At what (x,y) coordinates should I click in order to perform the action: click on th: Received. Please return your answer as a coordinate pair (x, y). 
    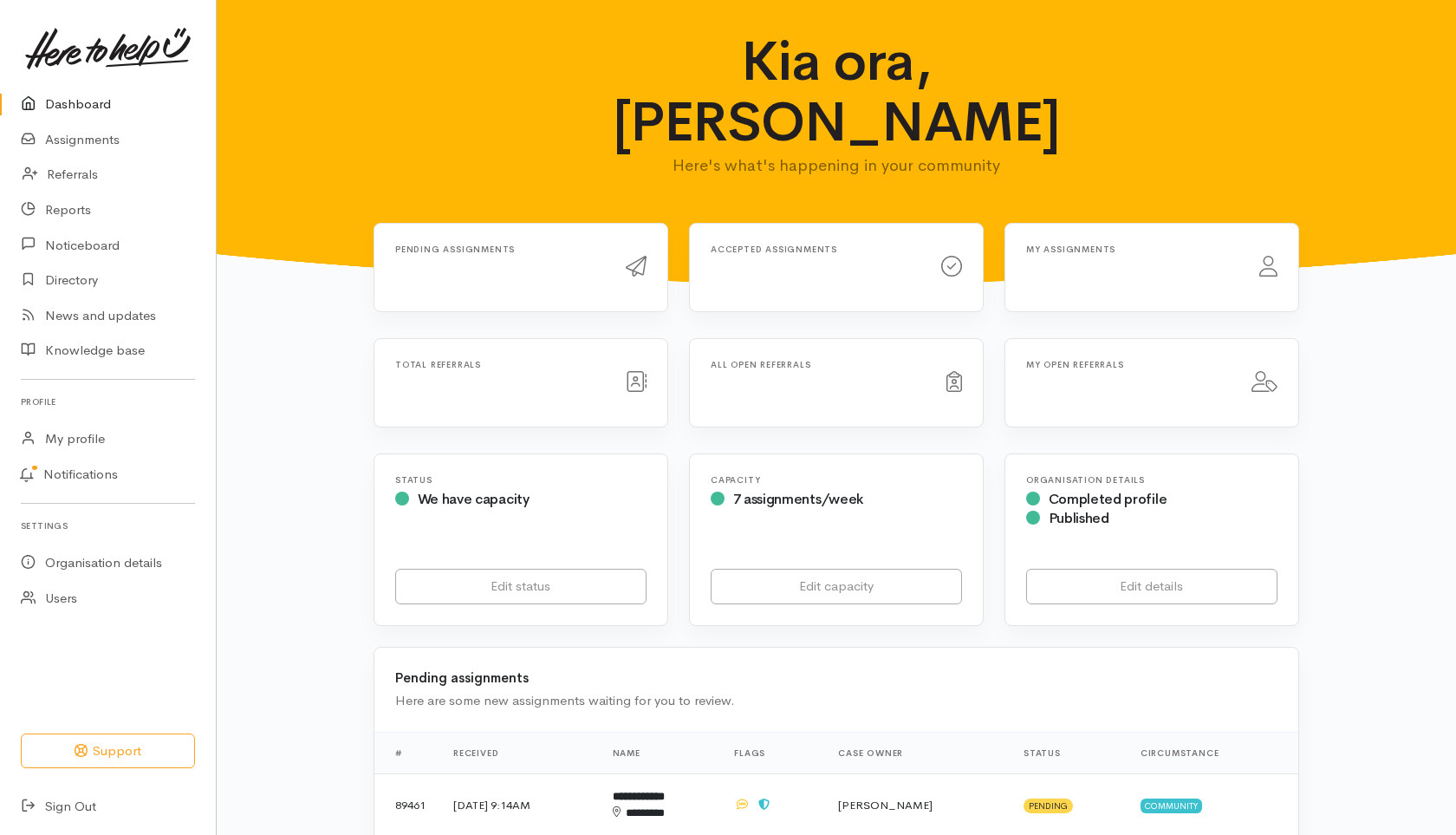
    Looking at the image, I should click on (519, 753).